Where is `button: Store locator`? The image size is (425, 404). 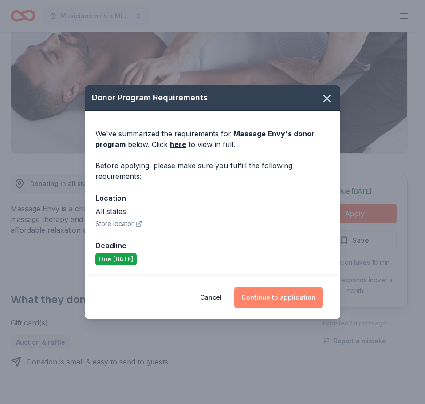 button: Store locator is located at coordinates (119, 224).